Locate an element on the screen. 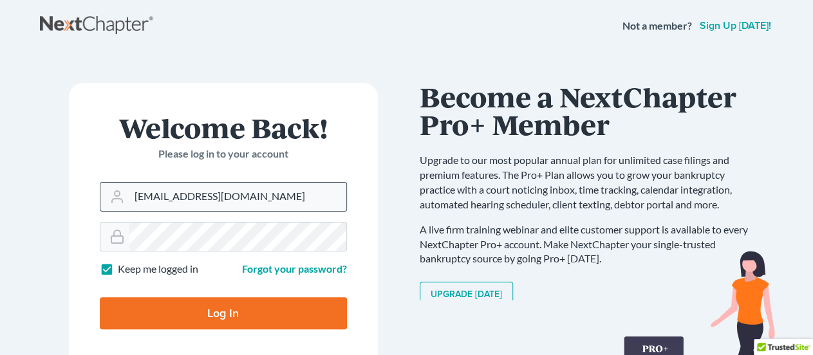 This screenshot has width=813, height=355. label: Keep me logged in is located at coordinates (158, 269).